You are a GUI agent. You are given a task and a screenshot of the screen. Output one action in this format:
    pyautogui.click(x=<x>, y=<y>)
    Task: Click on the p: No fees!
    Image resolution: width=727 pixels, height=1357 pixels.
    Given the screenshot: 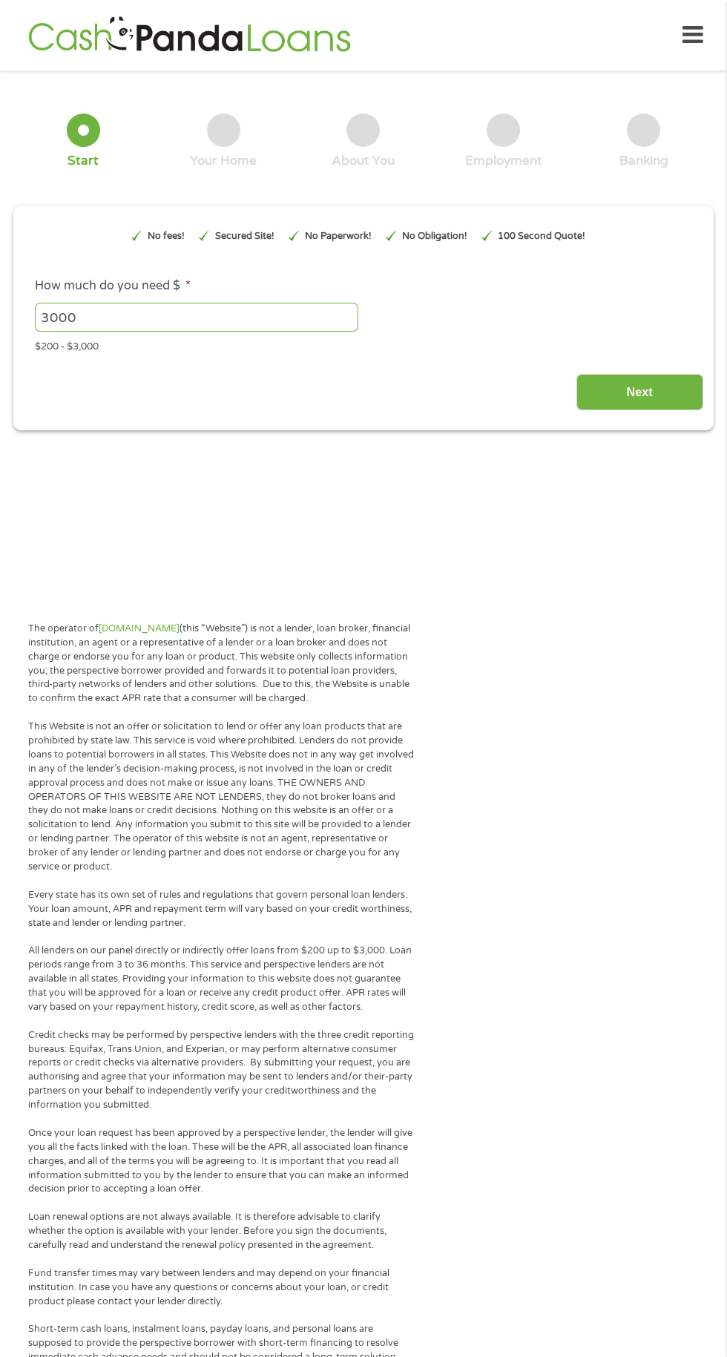 What is the action you would take?
    pyautogui.click(x=166, y=236)
    